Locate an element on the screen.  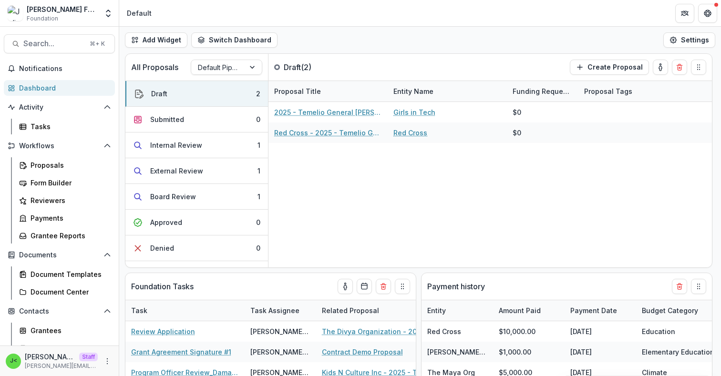
button: Open Activity is located at coordinates (59, 107).